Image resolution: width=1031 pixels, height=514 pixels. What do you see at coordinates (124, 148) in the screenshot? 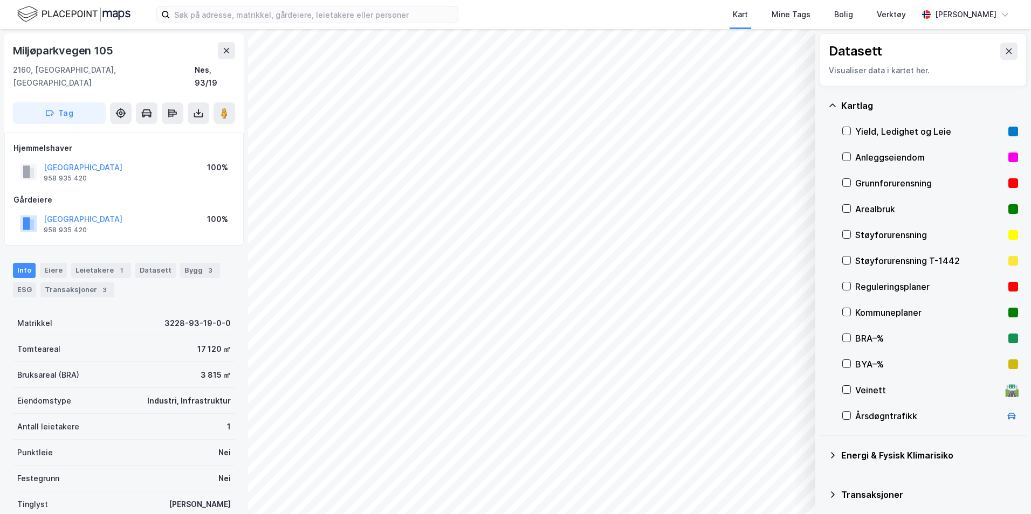
I see `div: Hjemmelshaver` at bounding box center [124, 148].